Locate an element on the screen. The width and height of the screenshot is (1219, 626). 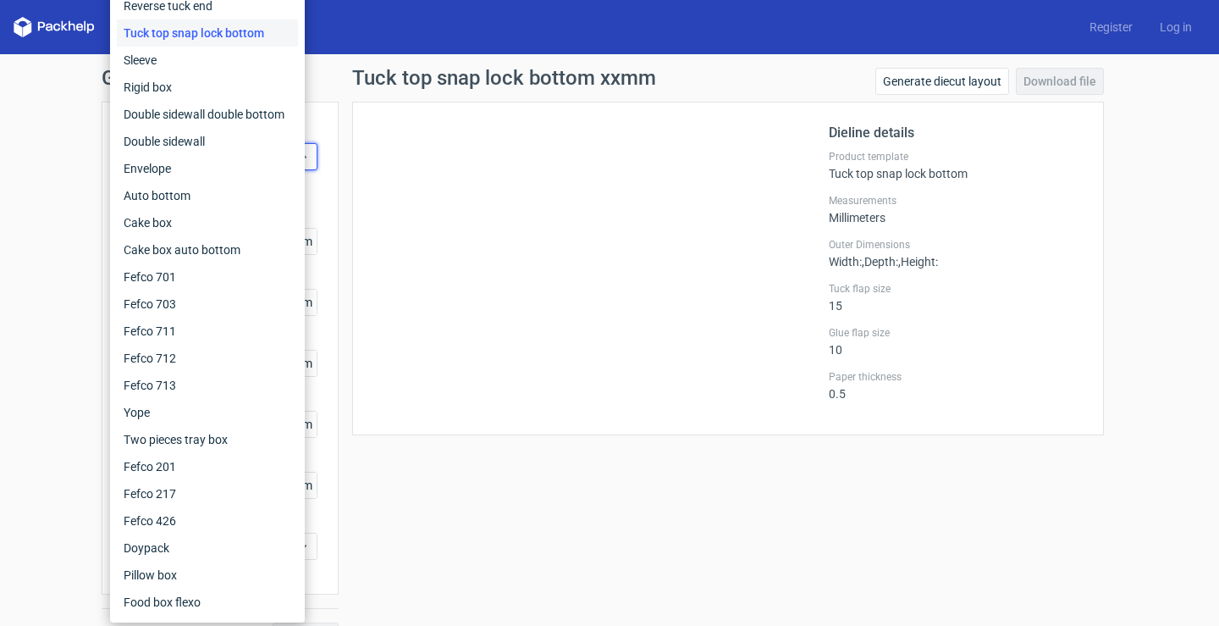
div: Rigid box is located at coordinates (207, 87).